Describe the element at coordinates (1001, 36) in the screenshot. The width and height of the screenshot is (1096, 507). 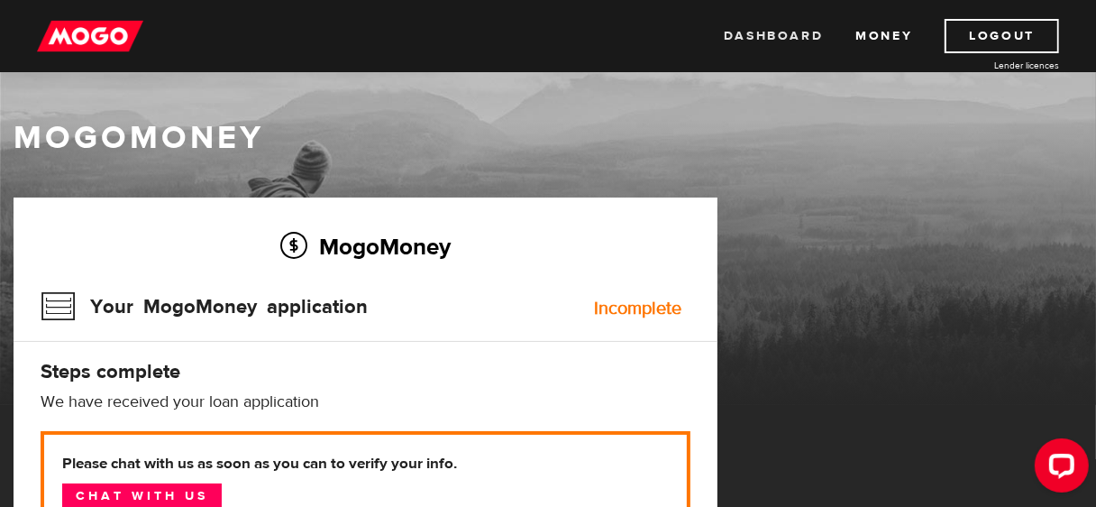
I see `a: Logout` at that location.